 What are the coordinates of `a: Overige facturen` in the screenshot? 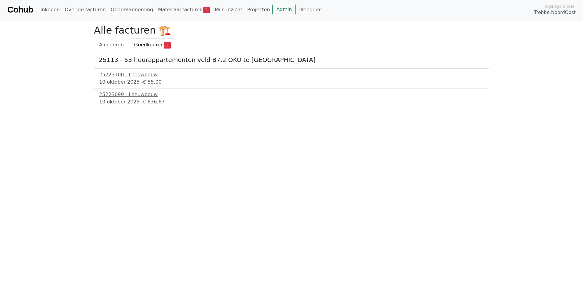 It's located at (85, 10).